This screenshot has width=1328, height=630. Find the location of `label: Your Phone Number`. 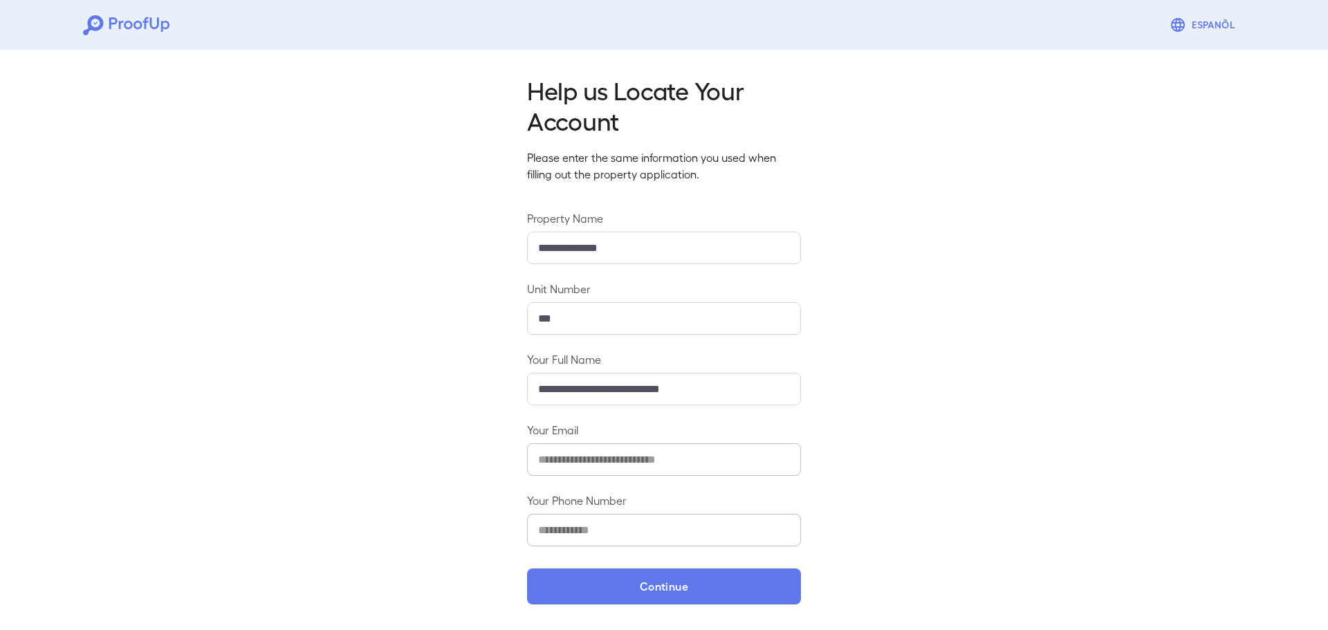

label: Your Phone Number is located at coordinates (664, 500).